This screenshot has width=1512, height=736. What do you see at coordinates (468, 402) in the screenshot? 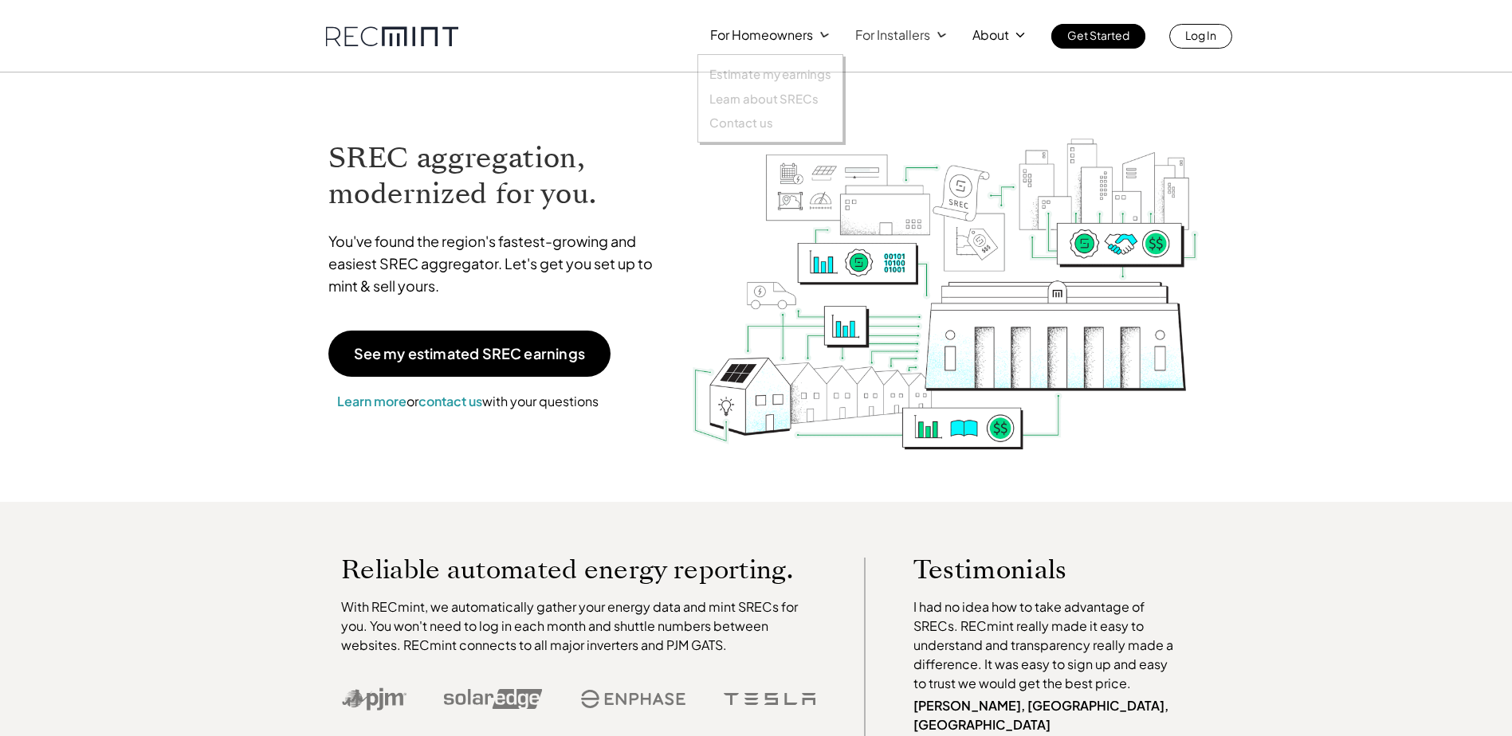
I see `p: or with your questions` at bounding box center [468, 402].